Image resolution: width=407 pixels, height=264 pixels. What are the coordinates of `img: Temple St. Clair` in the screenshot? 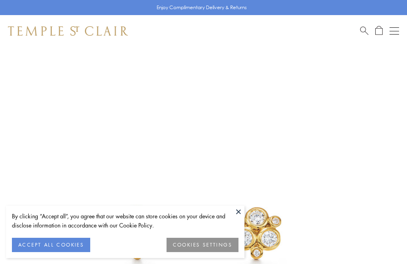 It's located at (68, 31).